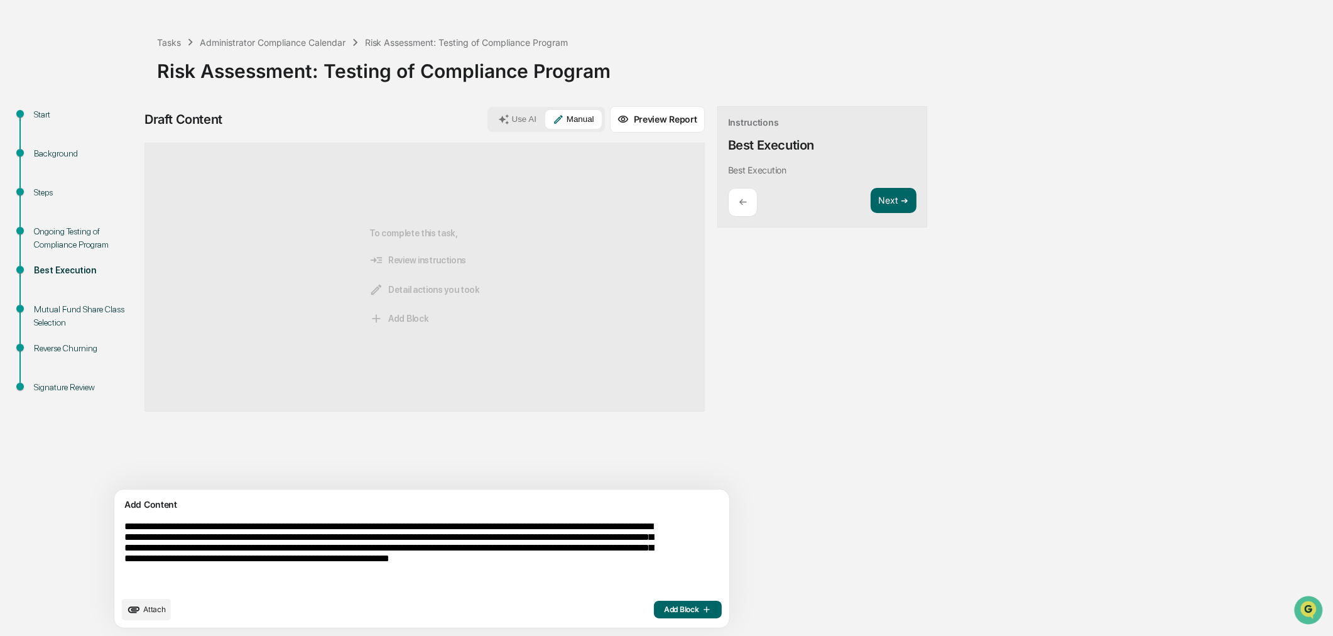 This screenshot has width=1333, height=636. What do you see at coordinates (129, 165) in the screenshot?
I see `span: Attestations` at bounding box center [129, 165].